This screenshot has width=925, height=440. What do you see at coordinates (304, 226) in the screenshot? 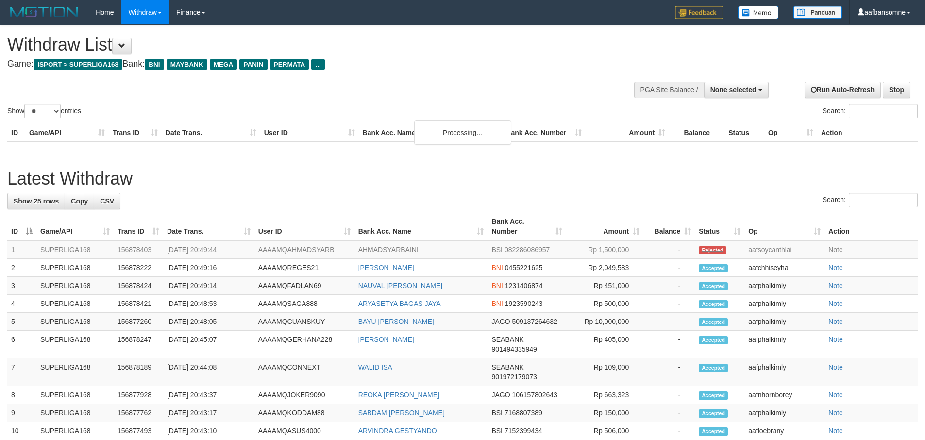
I see `th: User ID: activate to sort column ascending` at bounding box center [304, 226].